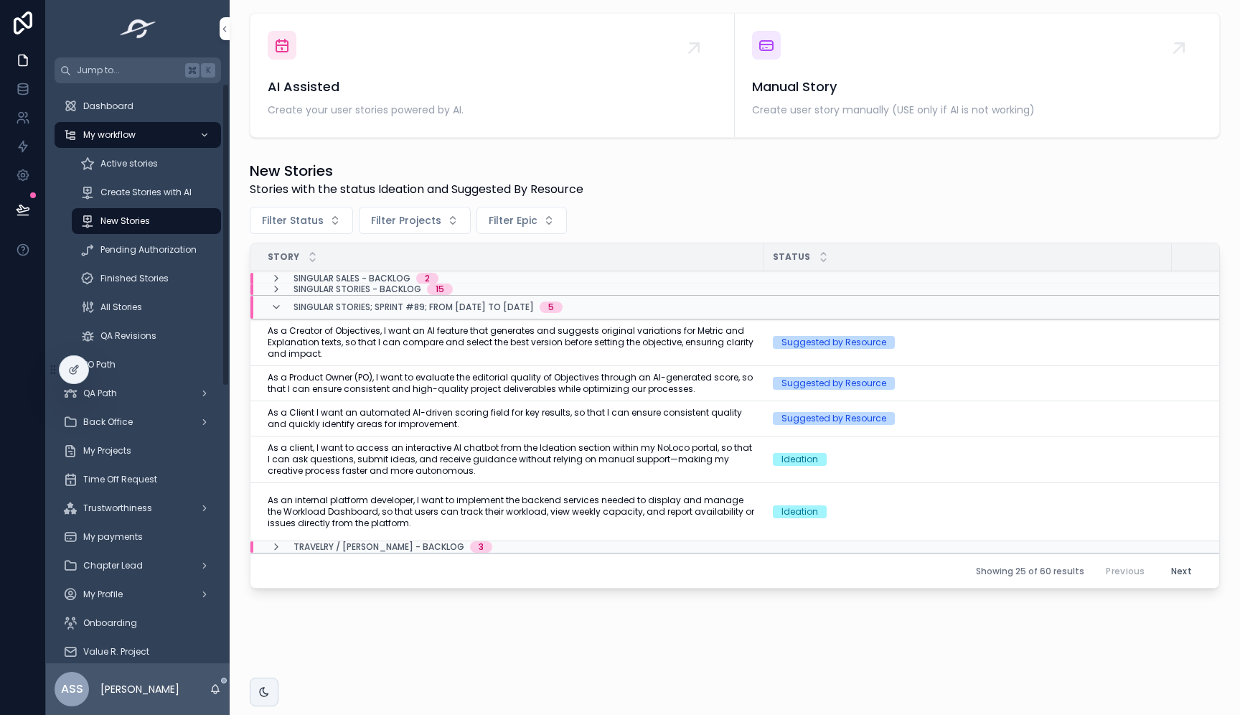 The height and width of the screenshot is (715, 1240). What do you see at coordinates (138, 623) in the screenshot?
I see `a: Onboarding` at bounding box center [138, 623].